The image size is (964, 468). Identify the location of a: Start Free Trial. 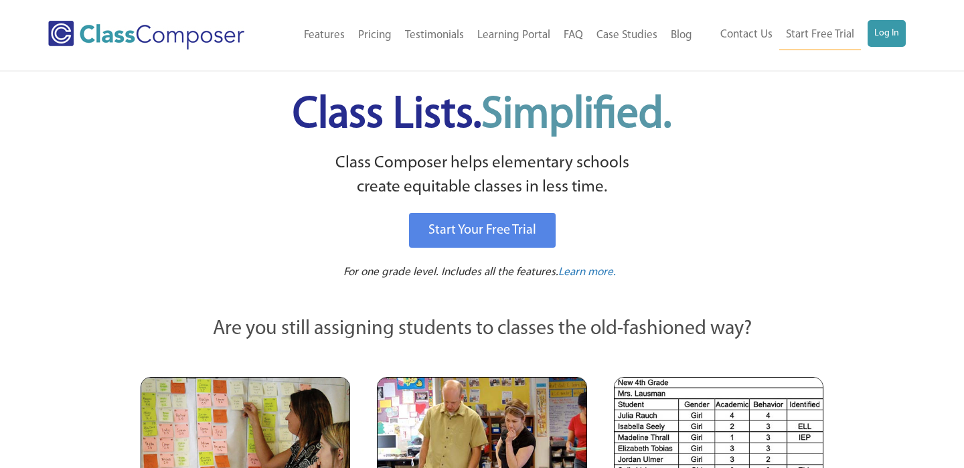
(820, 35).